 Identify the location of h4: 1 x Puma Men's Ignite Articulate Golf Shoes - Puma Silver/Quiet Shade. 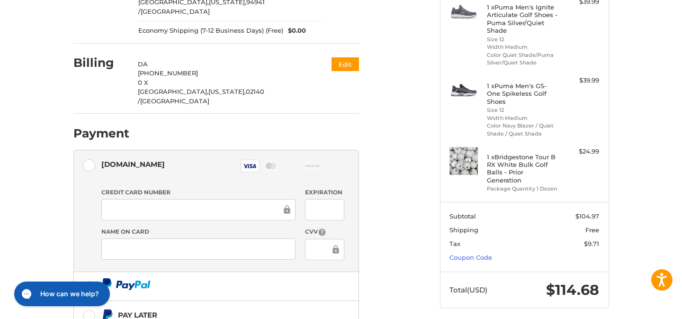
(523, 18).